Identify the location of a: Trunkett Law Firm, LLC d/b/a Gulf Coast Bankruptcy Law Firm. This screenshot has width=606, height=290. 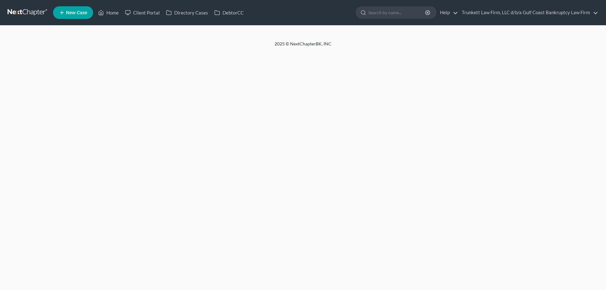
(528, 13).